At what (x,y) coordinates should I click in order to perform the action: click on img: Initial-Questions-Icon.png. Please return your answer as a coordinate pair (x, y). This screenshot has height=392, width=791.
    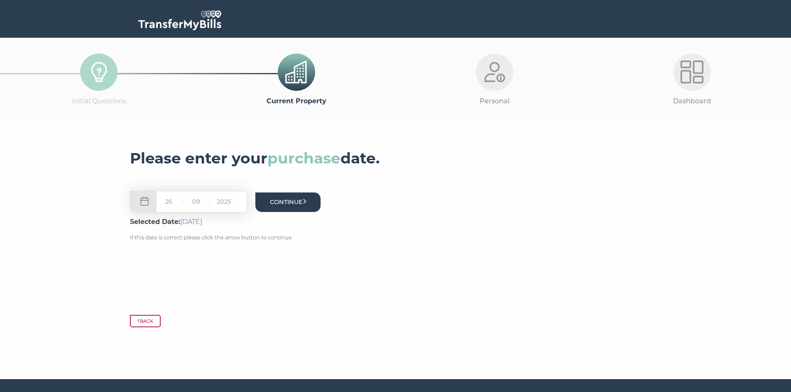
    Looking at the image, I should click on (99, 72).